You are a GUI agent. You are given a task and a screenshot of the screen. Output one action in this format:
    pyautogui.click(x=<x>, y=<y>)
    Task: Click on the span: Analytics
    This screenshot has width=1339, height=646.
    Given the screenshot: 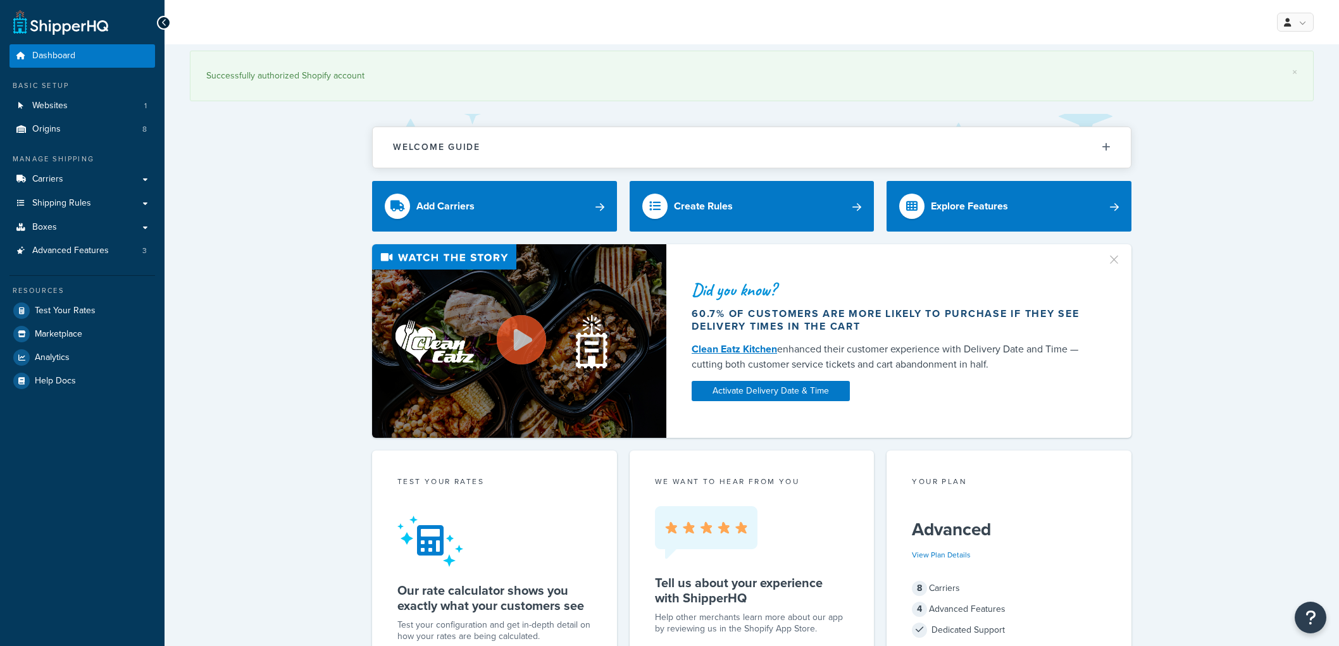 What is the action you would take?
    pyautogui.click(x=52, y=357)
    